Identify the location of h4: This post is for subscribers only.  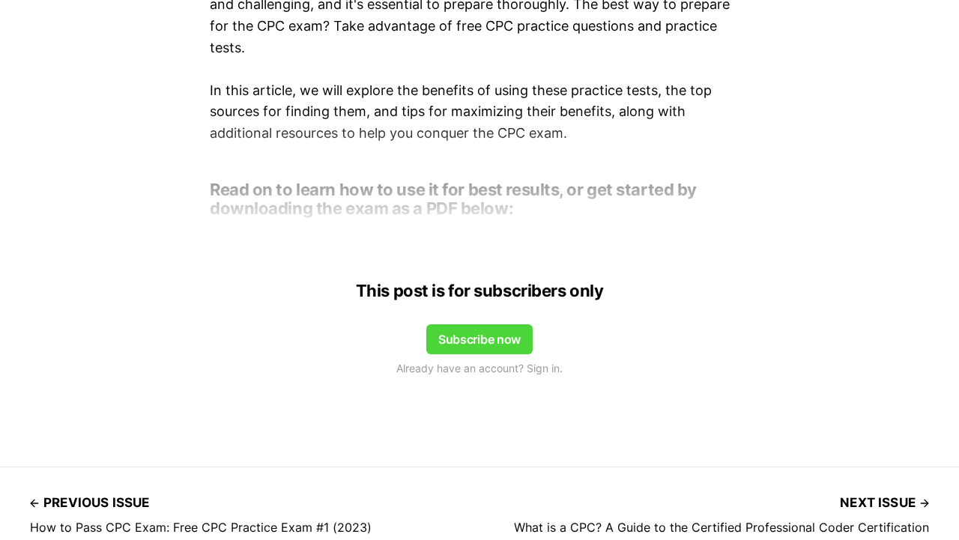
(480, 291).